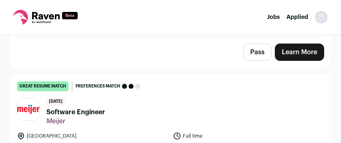 The height and width of the screenshot is (143, 341). I want to click on li: Full time, so click(249, 136).